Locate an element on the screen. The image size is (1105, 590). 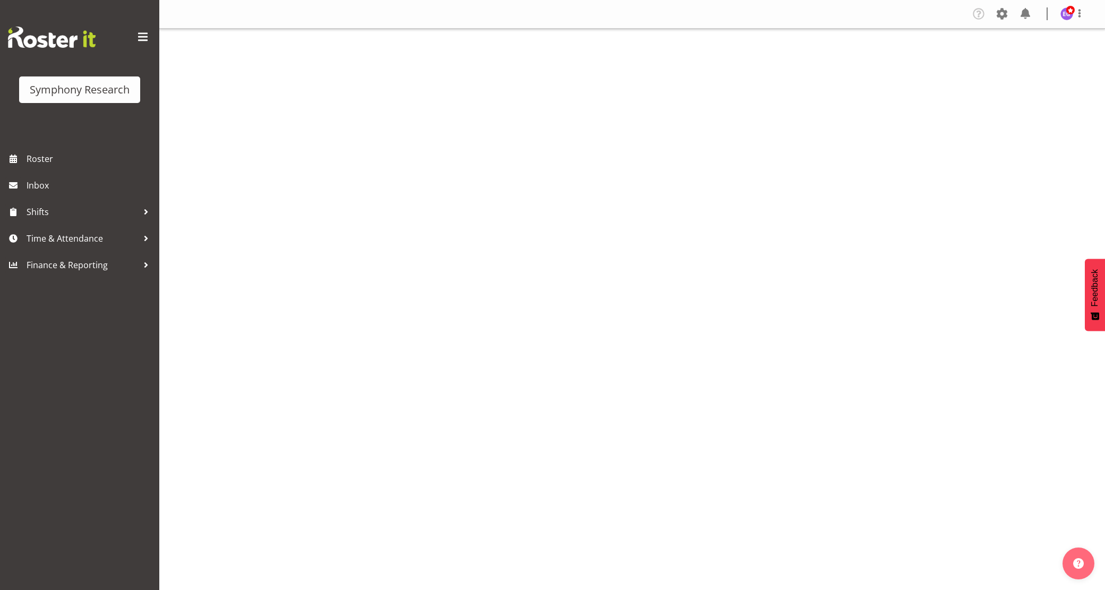
span: Roster is located at coordinates (90, 159).